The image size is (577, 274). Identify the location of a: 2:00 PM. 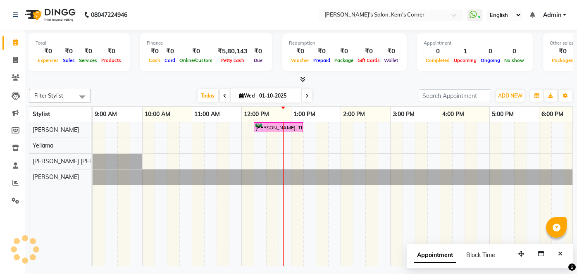
(354, 114).